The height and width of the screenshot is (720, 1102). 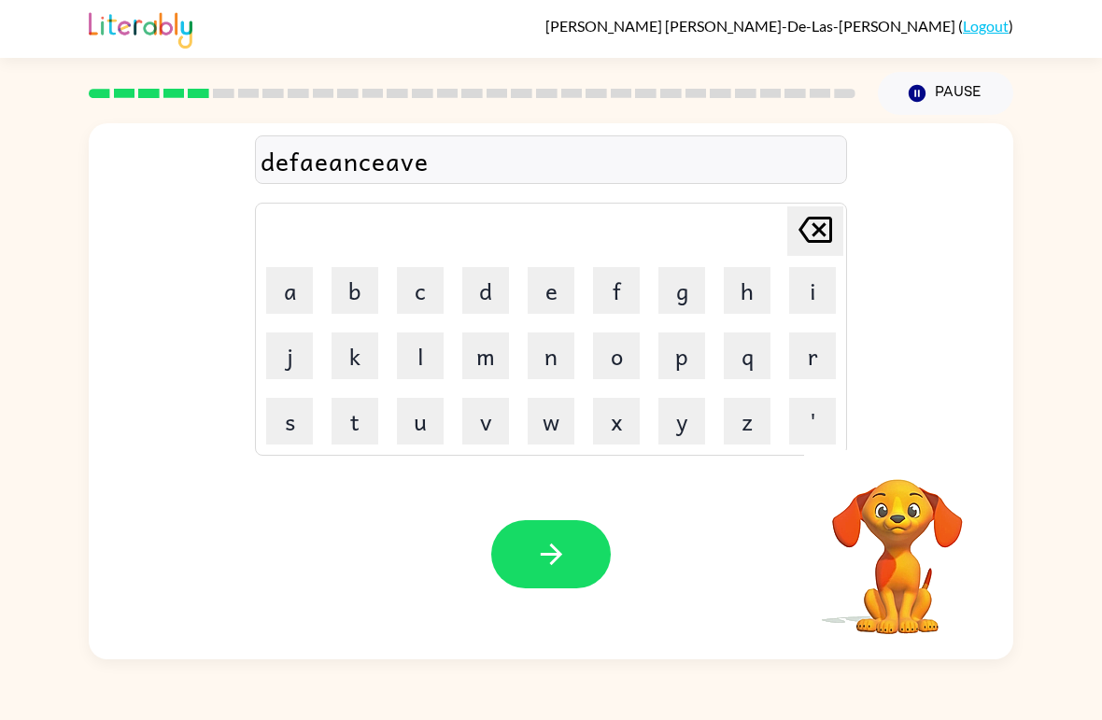 What do you see at coordinates (551, 421) in the screenshot?
I see `button: w` at bounding box center [551, 421].